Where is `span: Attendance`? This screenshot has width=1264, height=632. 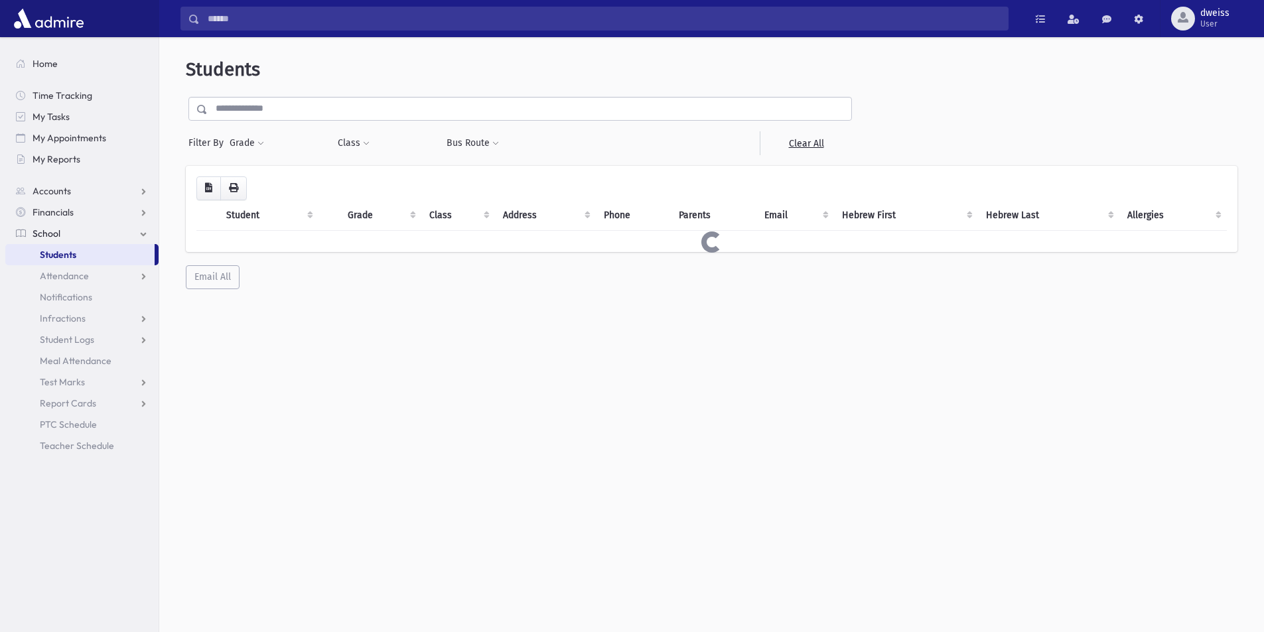 span: Attendance is located at coordinates (64, 276).